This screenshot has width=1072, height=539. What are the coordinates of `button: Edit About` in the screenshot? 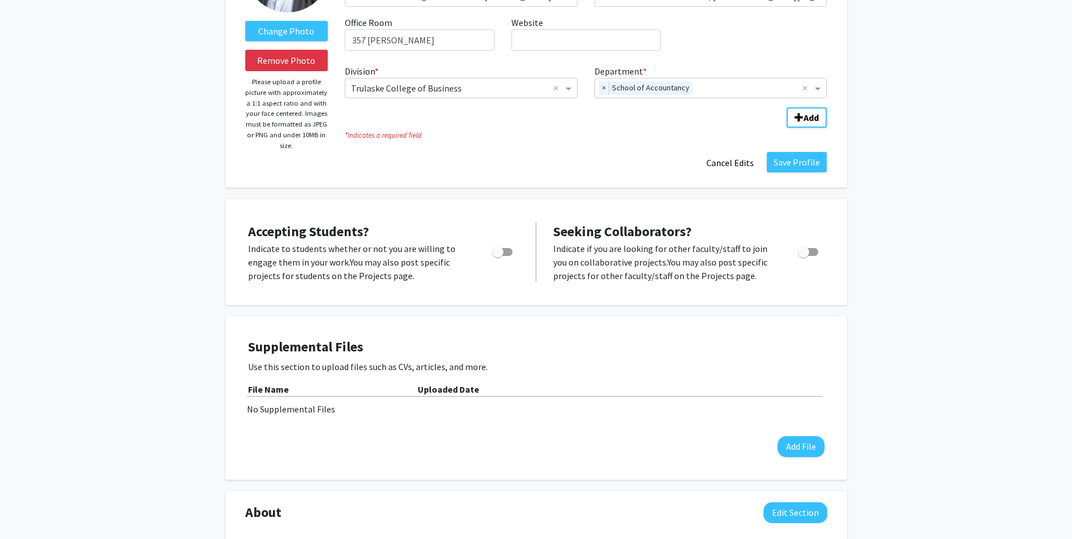 It's located at (795, 513).